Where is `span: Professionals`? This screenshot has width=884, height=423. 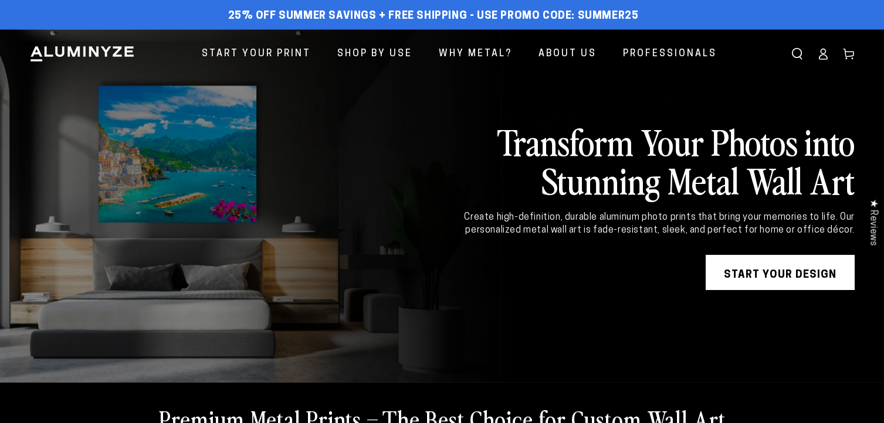 span: Professionals is located at coordinates (670, 54).